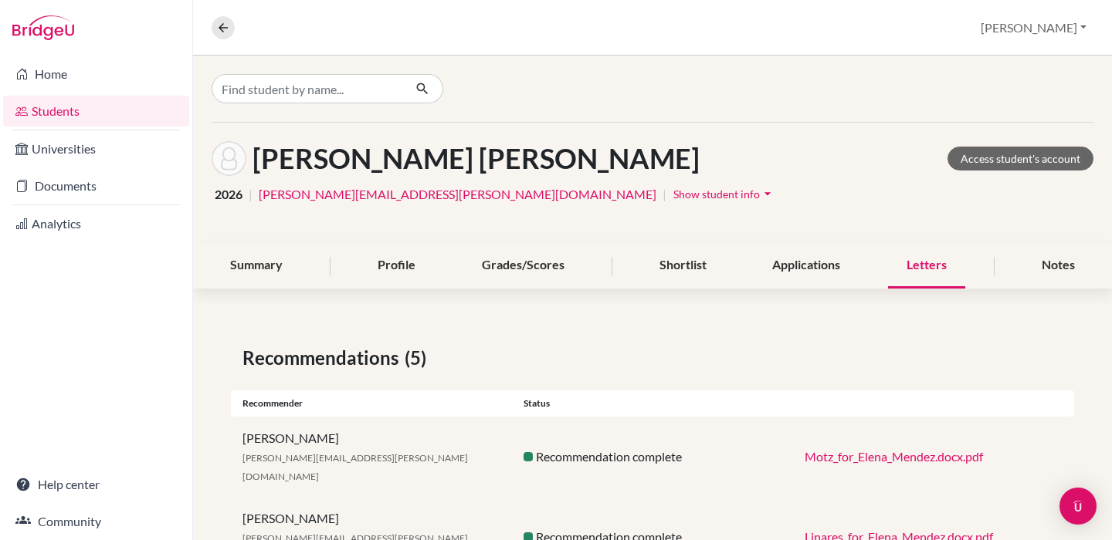 The width and height of the screenshot is (1112, 540). I want to click on div: Shortlist, so click(682, 266).